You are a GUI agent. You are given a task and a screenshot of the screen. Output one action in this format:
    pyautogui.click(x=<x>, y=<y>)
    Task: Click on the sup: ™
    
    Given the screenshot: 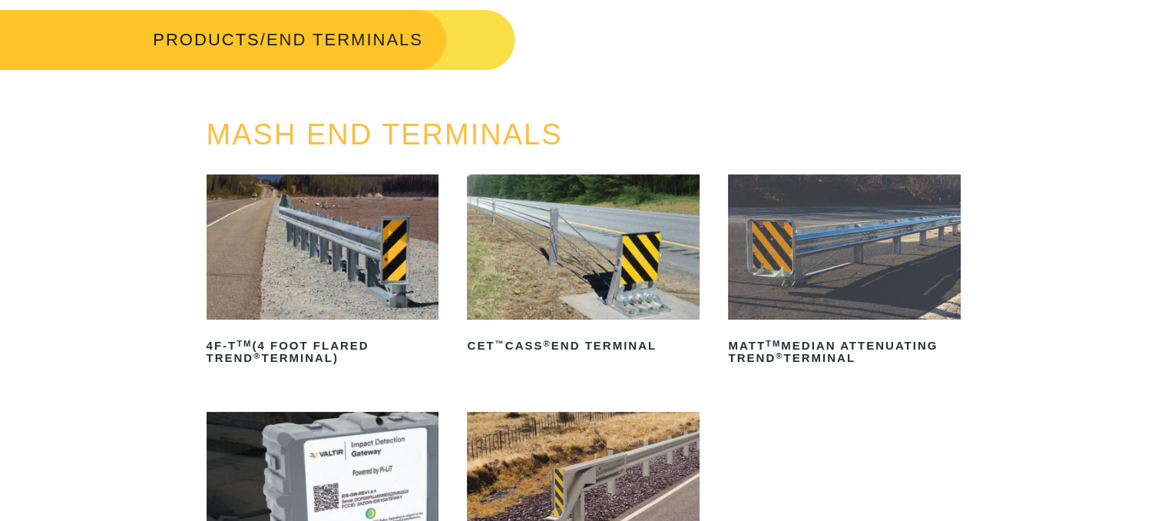 What is the action you would take?
    pyautogui.click(x=499, y=343)
    